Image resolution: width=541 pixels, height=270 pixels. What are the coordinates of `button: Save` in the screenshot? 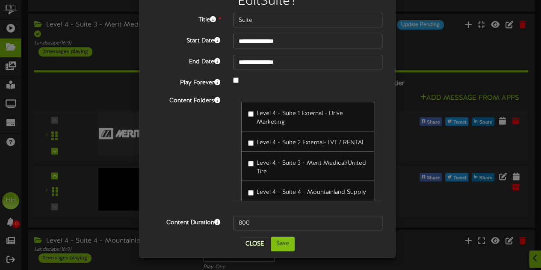 It's located at (283, 244).